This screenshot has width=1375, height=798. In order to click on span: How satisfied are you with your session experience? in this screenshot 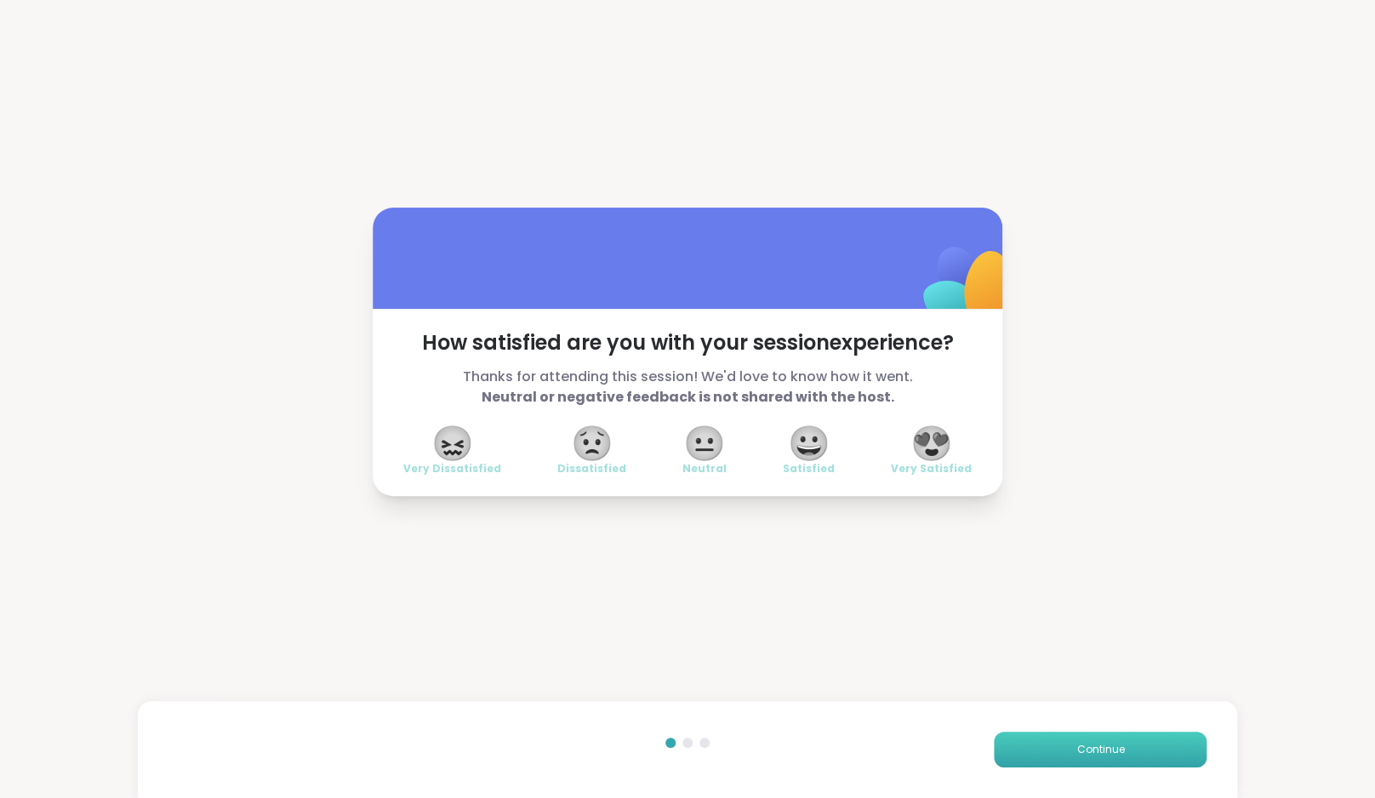, I will do `click(688, 343)`.